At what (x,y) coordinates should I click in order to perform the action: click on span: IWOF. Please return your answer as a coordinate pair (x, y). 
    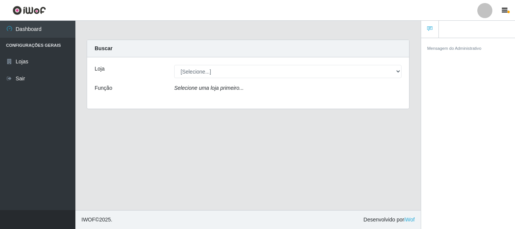
    Looking at the image, I should click on (88, 219).